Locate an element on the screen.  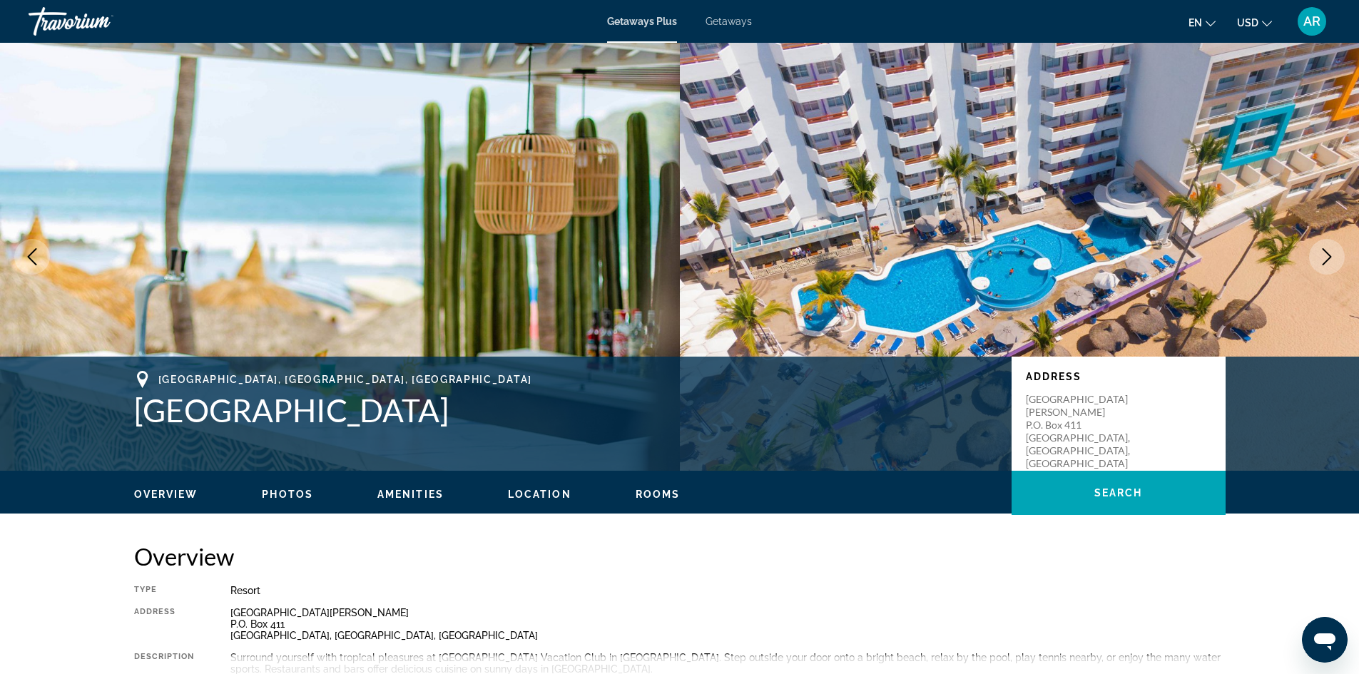
span: Overview is located at coordinates (166, 495).